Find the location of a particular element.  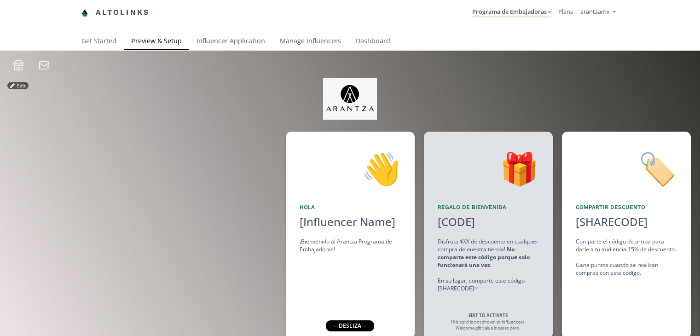

span: arantzamx is located at coordinates (595, 12).